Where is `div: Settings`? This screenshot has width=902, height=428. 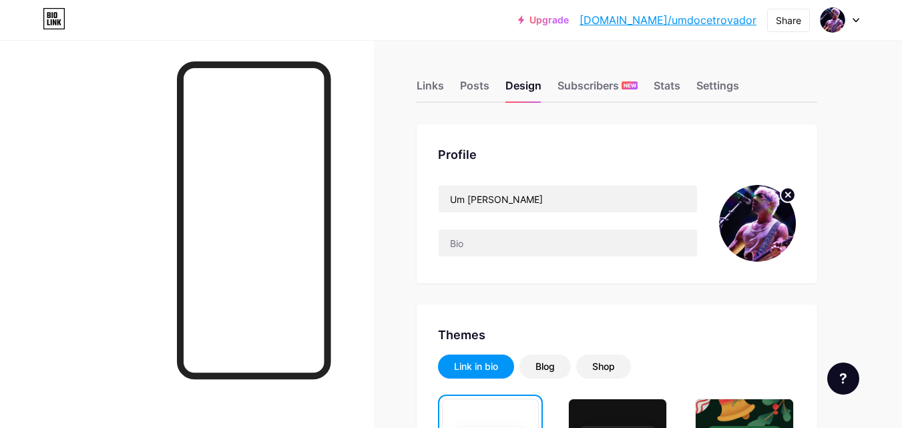 div: Settings is located at coordinates (717, 89).